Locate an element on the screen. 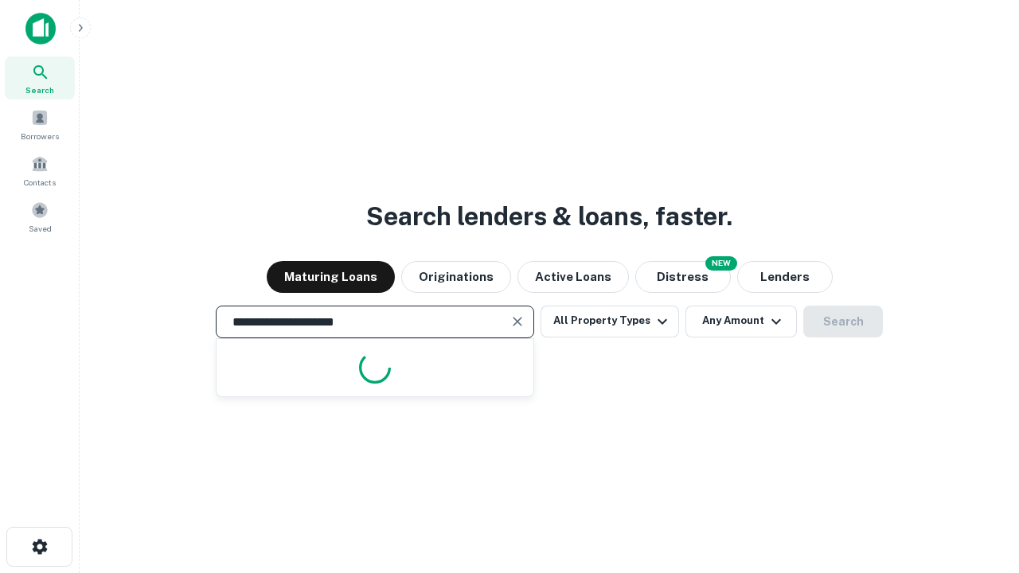  button: Lenders is located at coordinates (785, 277).